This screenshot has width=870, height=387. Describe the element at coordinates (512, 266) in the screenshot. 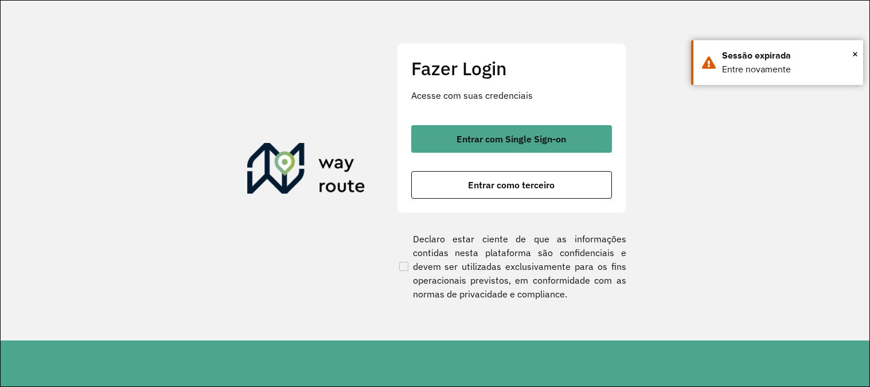

I see `label: Declaro estar ciente de que as informações contidas nesta plataforma são confidenciais e devem se...` at that location.